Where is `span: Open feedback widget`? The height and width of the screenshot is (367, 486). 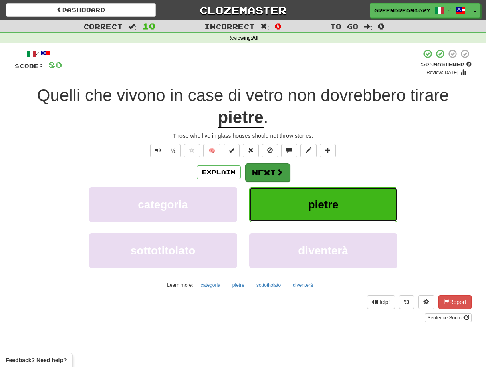
span: Open feedback widget is located at coordinates (36, 360).